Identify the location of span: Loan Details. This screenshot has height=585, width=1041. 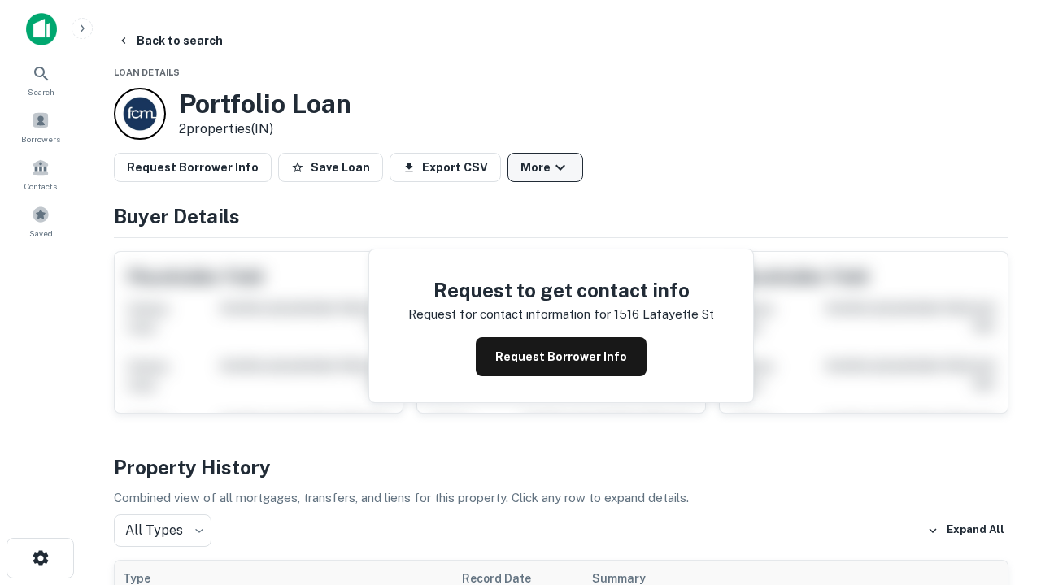
(146, 72).